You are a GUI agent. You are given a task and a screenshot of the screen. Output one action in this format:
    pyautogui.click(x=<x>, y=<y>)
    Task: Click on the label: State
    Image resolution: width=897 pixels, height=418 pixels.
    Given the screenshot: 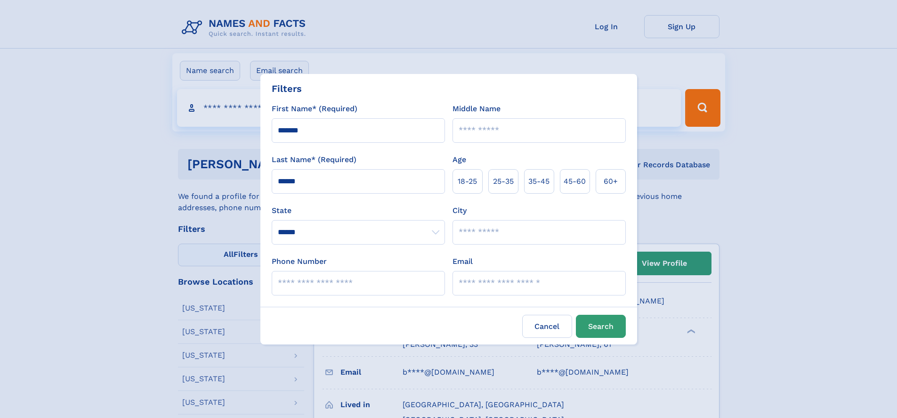 What is the action you would take?
    pyautogui.click(x=358, y=211)
    